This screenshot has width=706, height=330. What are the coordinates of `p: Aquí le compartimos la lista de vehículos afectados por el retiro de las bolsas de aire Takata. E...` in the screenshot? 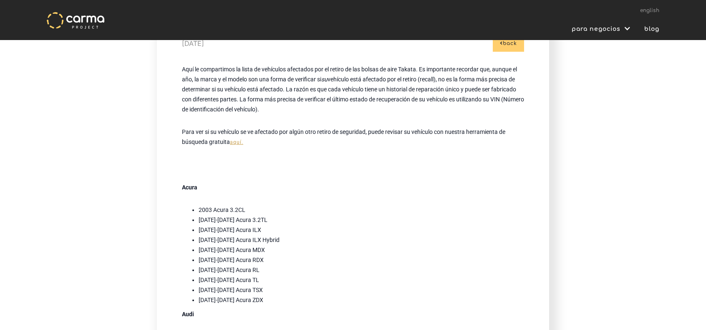 It's located at (353, 89).